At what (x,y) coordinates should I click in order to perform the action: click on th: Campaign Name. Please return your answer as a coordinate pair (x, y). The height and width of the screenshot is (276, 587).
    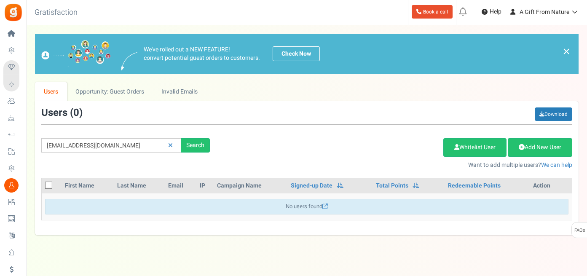
    Looking at the image, I should click on (251, 186).